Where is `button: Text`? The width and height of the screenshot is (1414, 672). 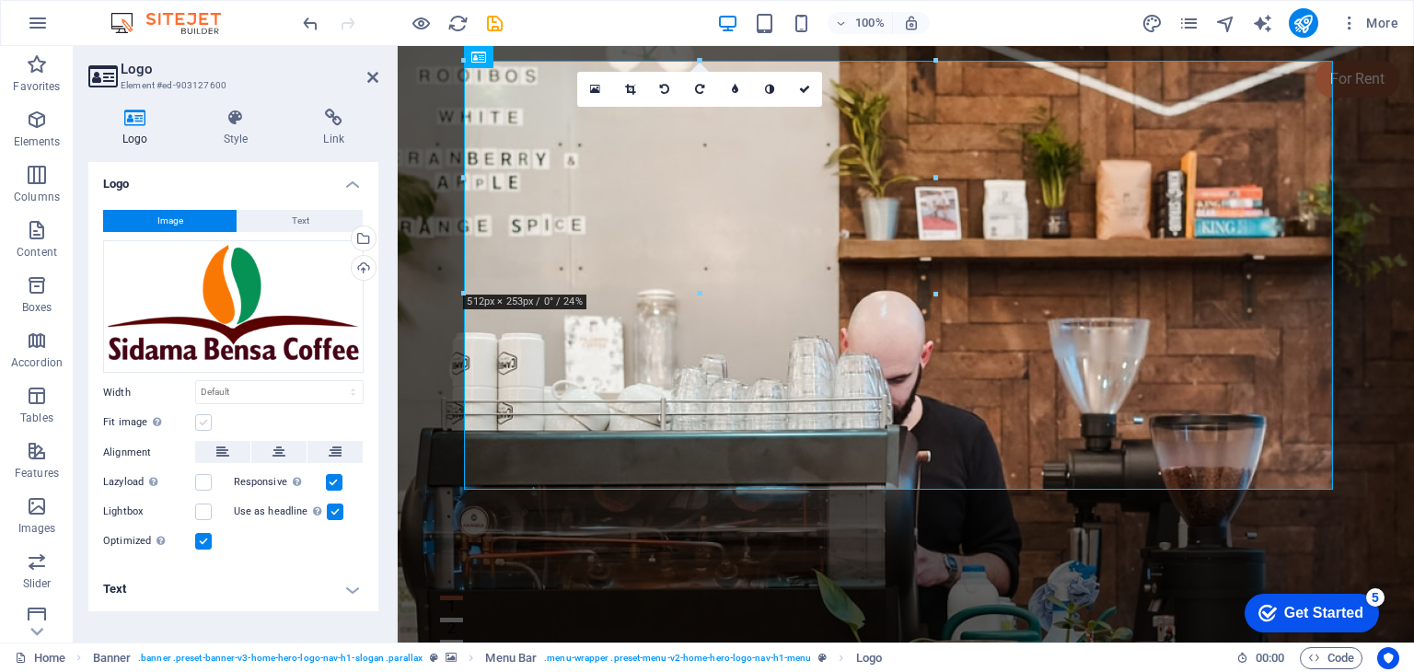 button: Text is located at coordinates (300, 221).